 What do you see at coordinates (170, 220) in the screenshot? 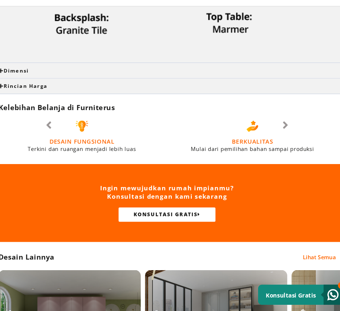
I see `a: KONSULTASI GRATIS` at bounding box center [170, 220].